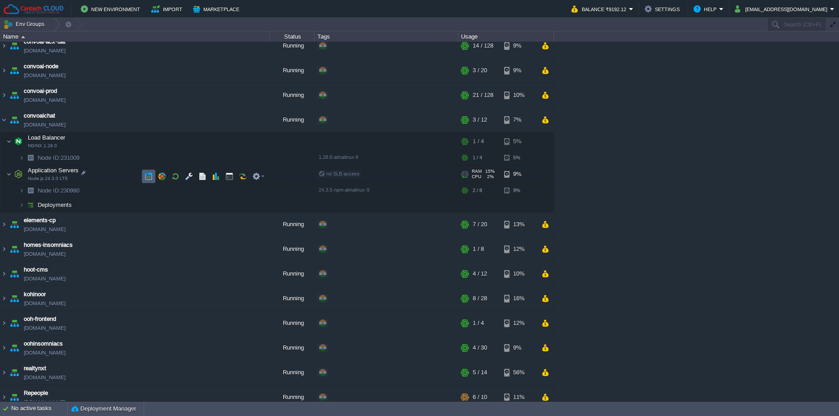 This screenshot has height=416, width=839. I want to click on span: Repeople, so click(36, 395).